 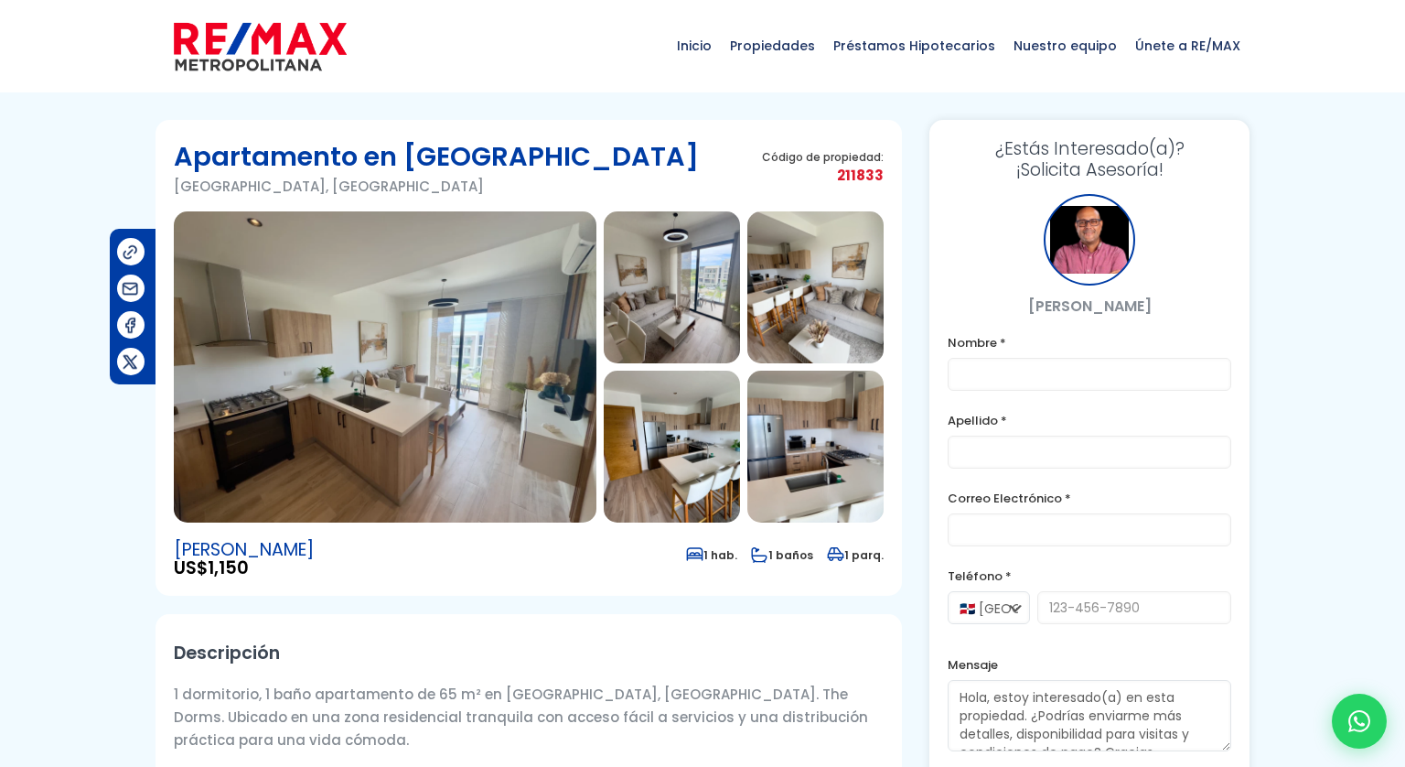 What do you see at coordinates (772, 46) in the screenshot?
I see `span: Propiedades` at bounding box center [772, 46].